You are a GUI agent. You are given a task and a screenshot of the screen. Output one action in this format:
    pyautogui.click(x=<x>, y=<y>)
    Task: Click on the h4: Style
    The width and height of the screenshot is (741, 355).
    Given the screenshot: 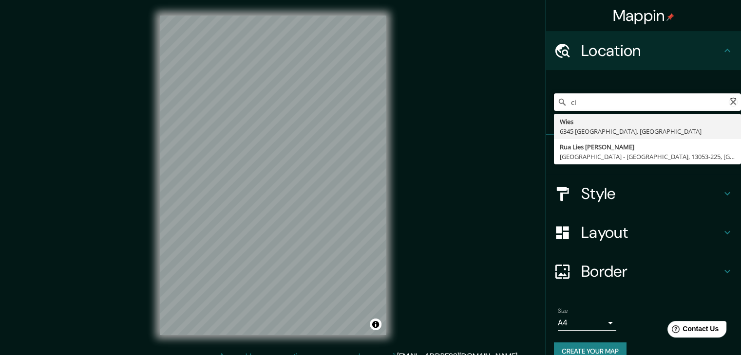 What is the action you would take?
    pyautogui.click(x=651, y=194)
    